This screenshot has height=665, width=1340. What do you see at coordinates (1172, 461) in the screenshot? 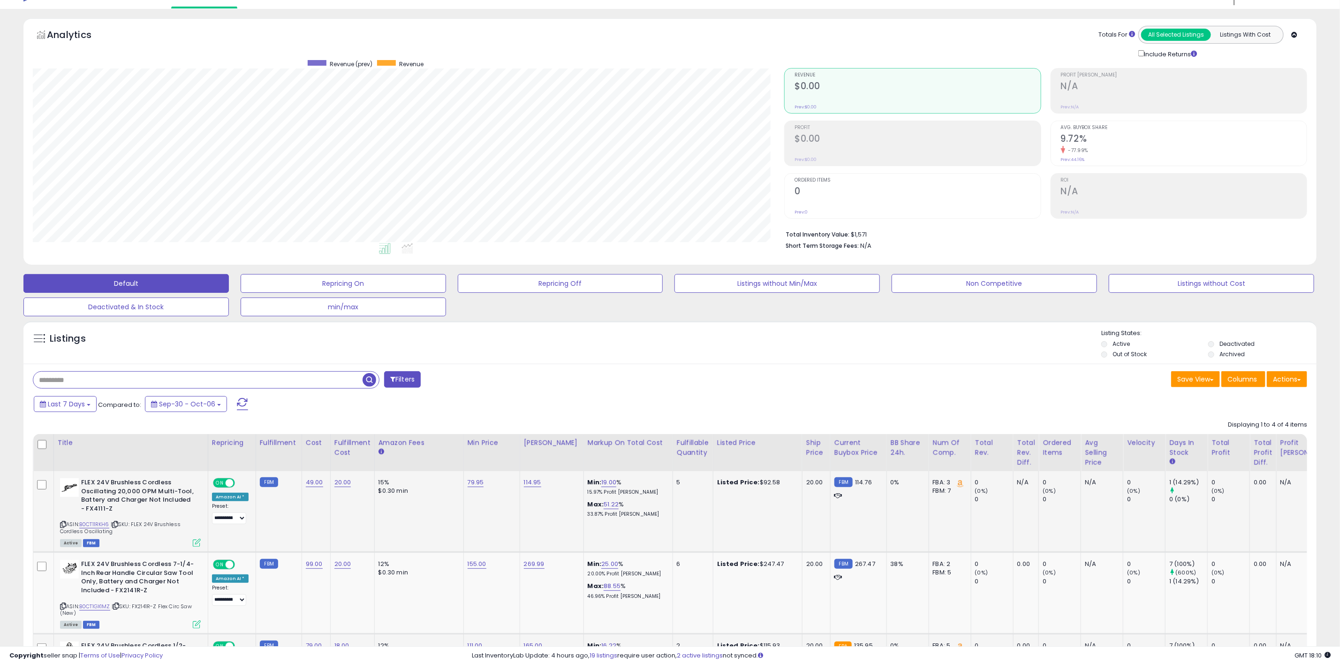
I see `small: Days In Stock.` at bounding box center [1172, 461].